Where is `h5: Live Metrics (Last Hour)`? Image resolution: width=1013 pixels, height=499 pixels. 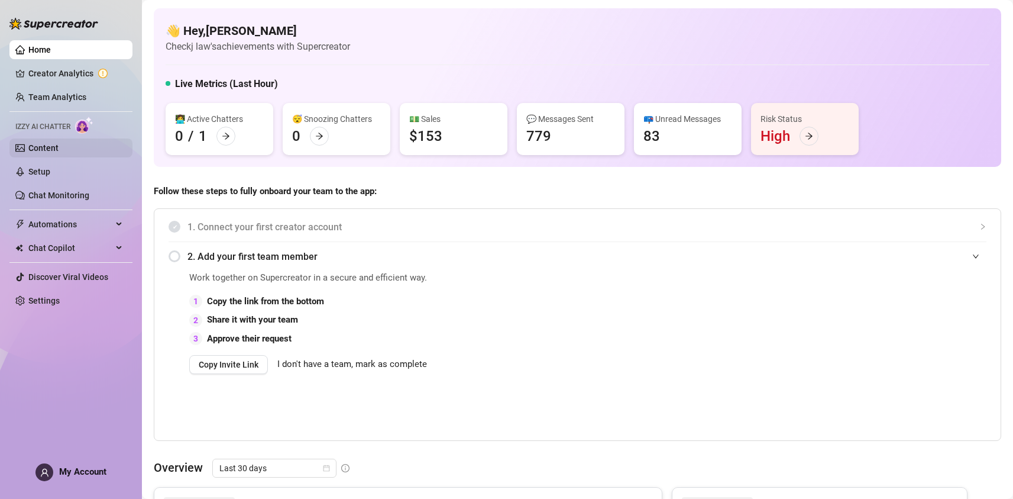 h5: Live Metrics (Last Hour) is located at coordinates (227, 84).